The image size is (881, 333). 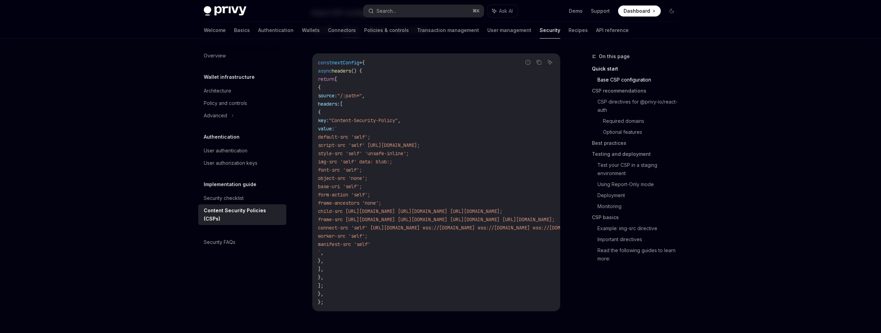 I want to click on a: Support, so click(x=600, y=11).